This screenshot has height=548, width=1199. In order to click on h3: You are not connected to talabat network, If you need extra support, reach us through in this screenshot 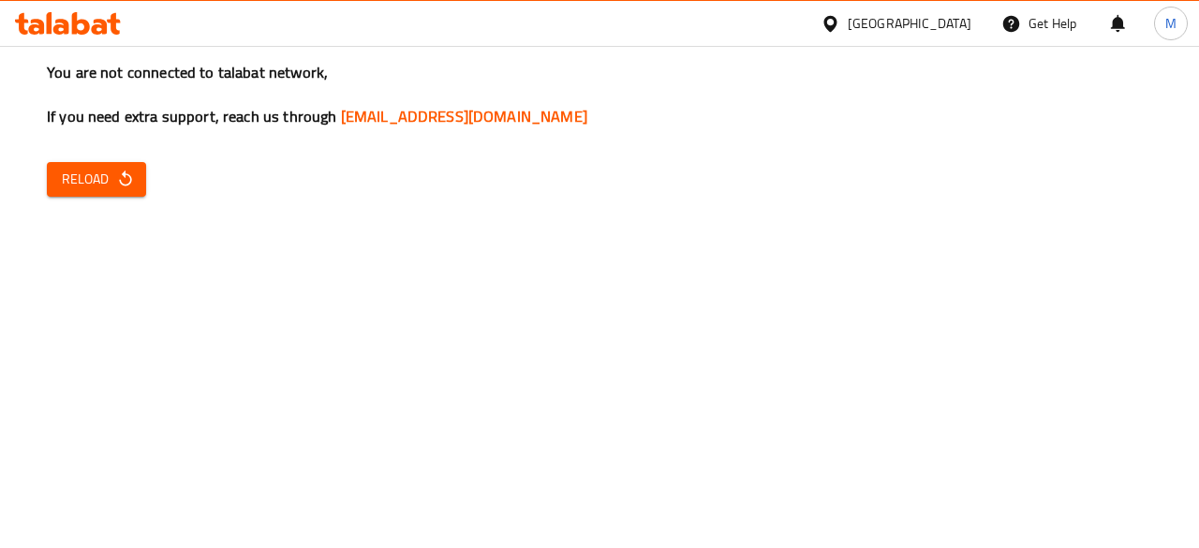, I will do `click(599, 95)`.